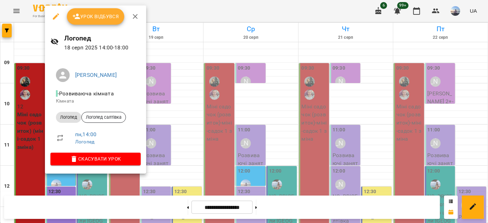  I want to click on a: пн , 14:00, so click(86, 134).